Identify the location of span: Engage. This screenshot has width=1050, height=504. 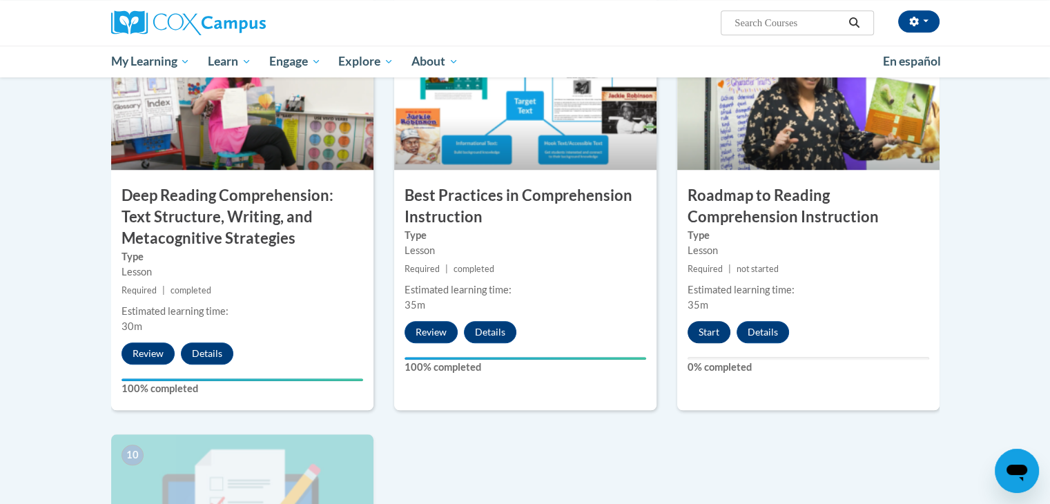
(295, 61).